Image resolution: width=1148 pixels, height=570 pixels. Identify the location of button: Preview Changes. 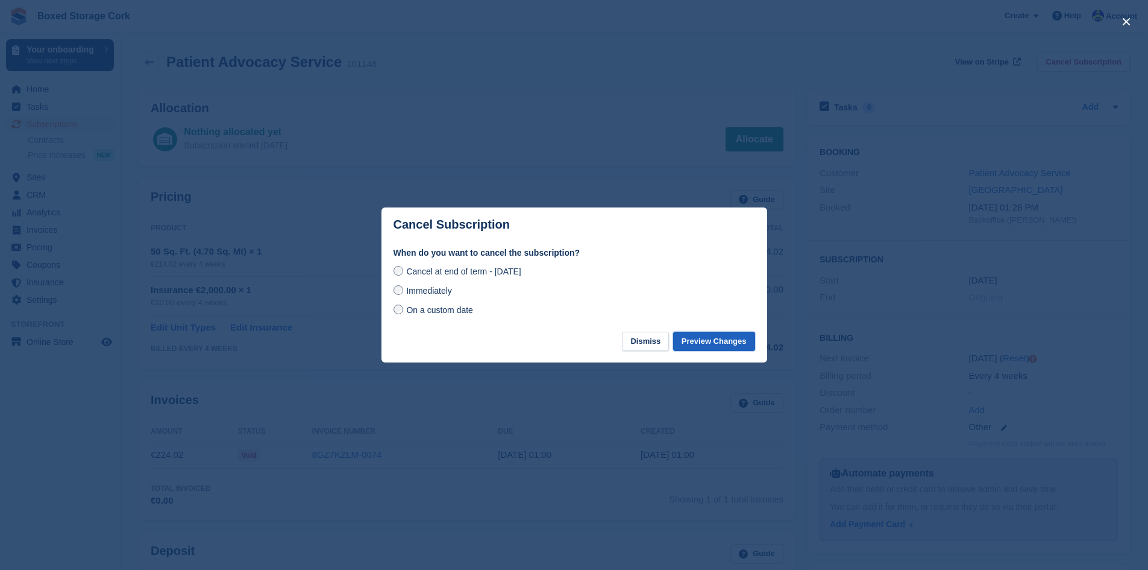
(714, 341).